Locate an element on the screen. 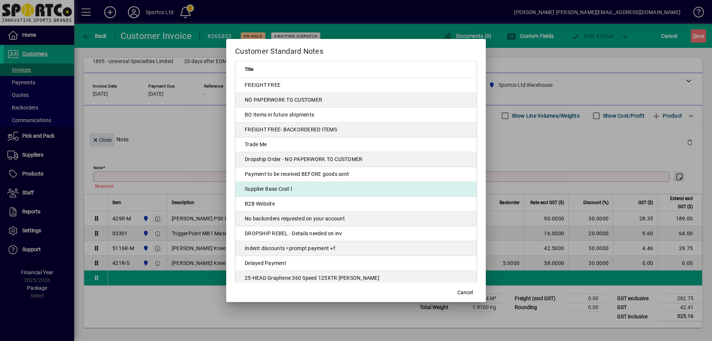  td: Payment to be received BEFORE goods sent is located at coordinates (356, 174).